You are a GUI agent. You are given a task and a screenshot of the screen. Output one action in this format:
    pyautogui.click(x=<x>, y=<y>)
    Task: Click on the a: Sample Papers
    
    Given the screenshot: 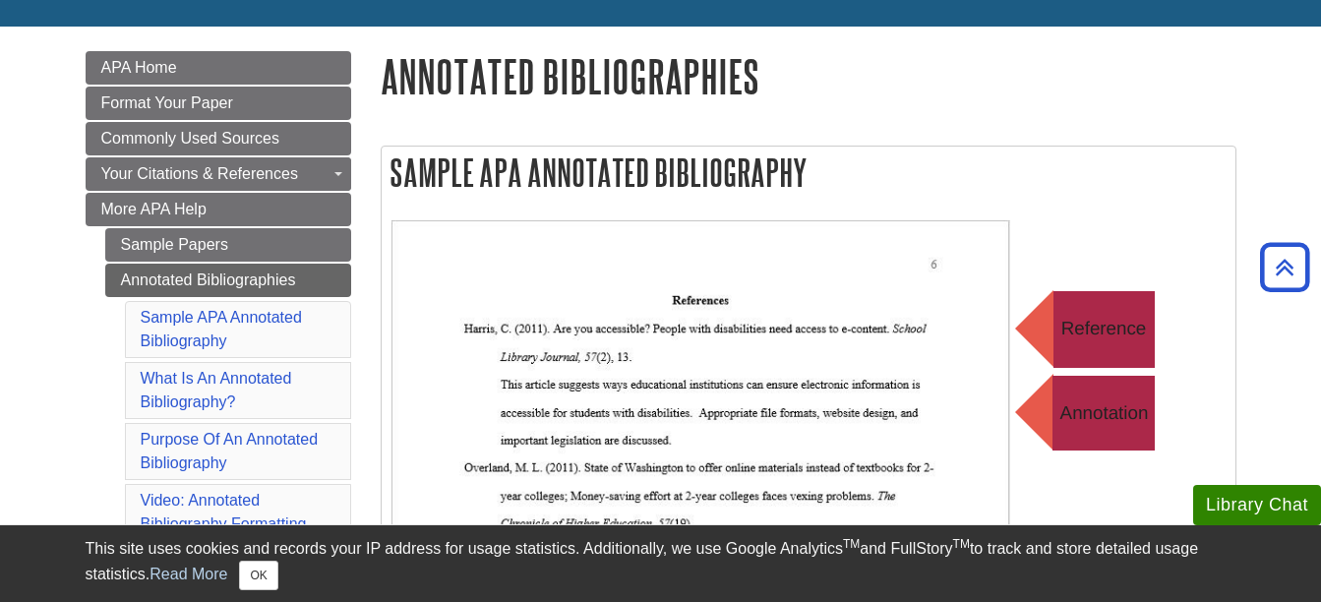 What is the action you would take?
    pyautogui.click(x=228, y=245)
    